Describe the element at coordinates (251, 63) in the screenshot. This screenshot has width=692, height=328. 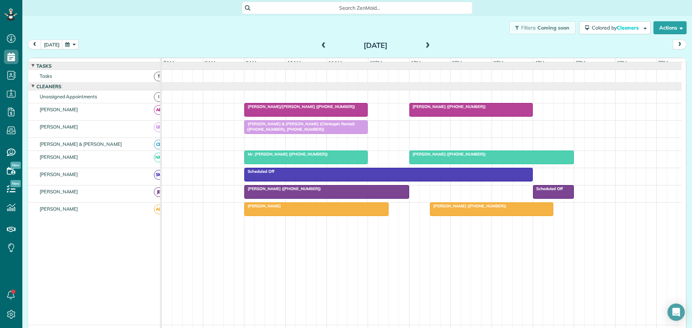
I see `span: 9am` at that location.